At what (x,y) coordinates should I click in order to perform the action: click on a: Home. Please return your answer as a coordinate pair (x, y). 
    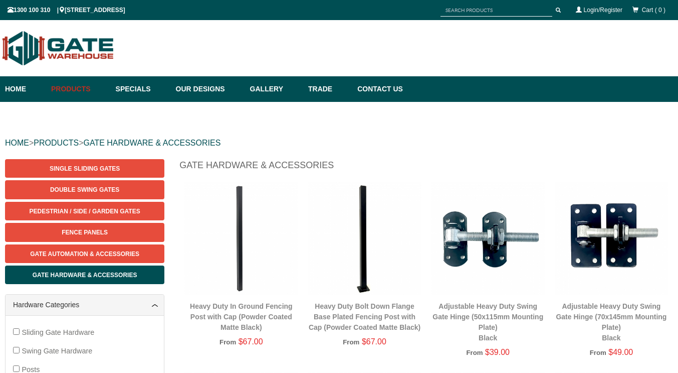
    Looking at the image, I should click on (26, 89).